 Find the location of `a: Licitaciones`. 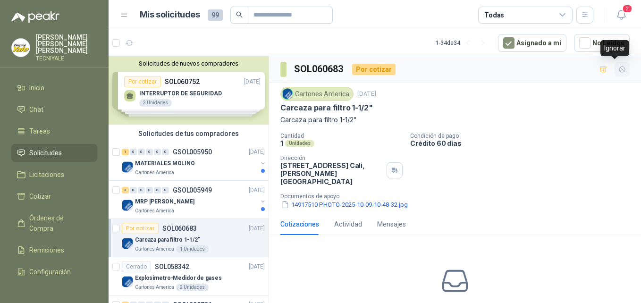

a: Licitaciones is located at coordinates (54, 175).